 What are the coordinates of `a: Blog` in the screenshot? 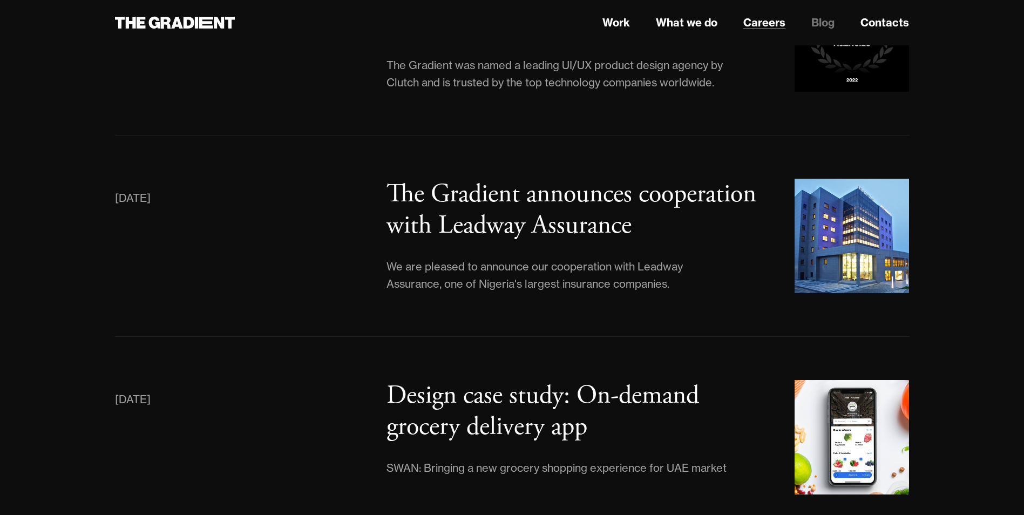 It's located at (822, 23).